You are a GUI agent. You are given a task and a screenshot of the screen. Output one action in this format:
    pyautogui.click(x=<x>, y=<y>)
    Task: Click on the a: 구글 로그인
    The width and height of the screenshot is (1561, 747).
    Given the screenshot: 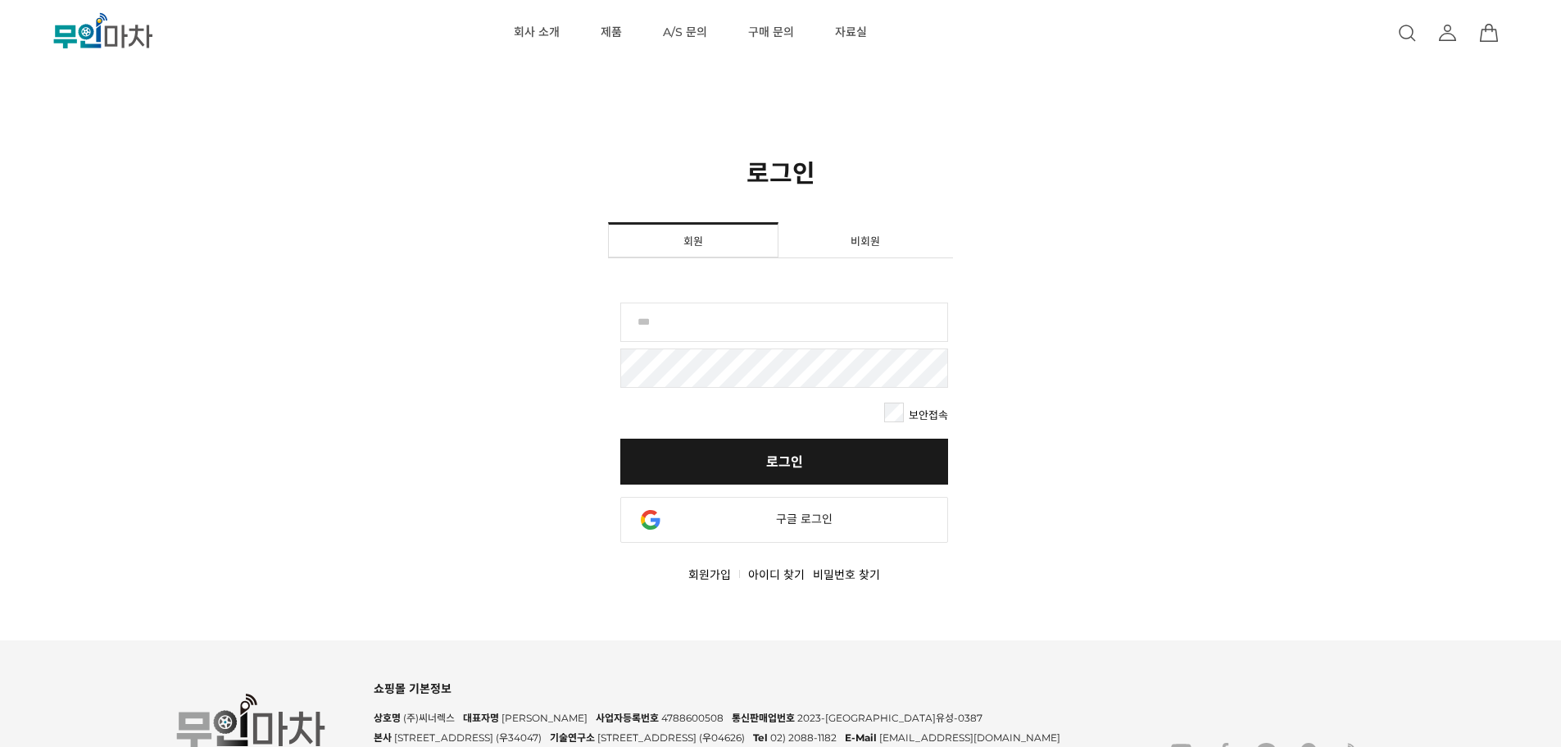 What is the action you would take?
    pyautogui.click(x=784, y=520)
    